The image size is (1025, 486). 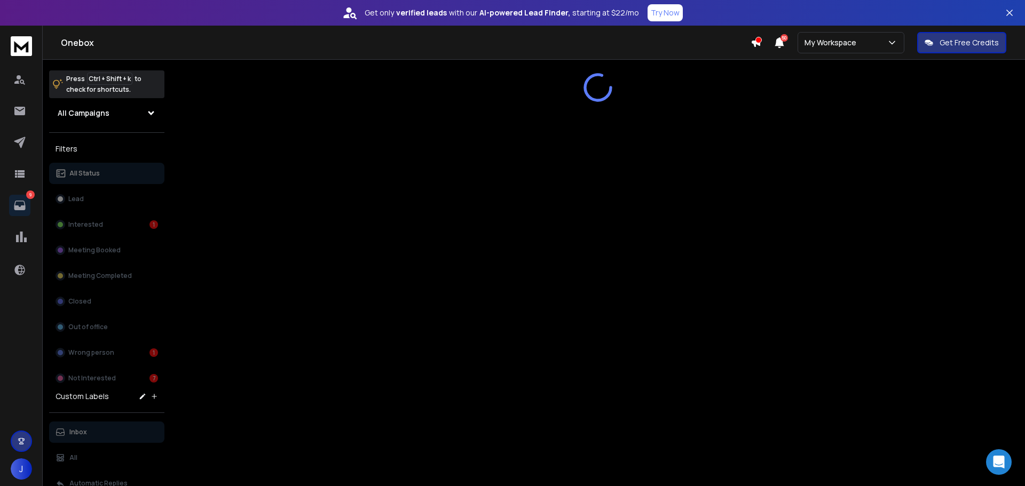 I want to click on h1: All Campaigns, so click(x=83, y=113).